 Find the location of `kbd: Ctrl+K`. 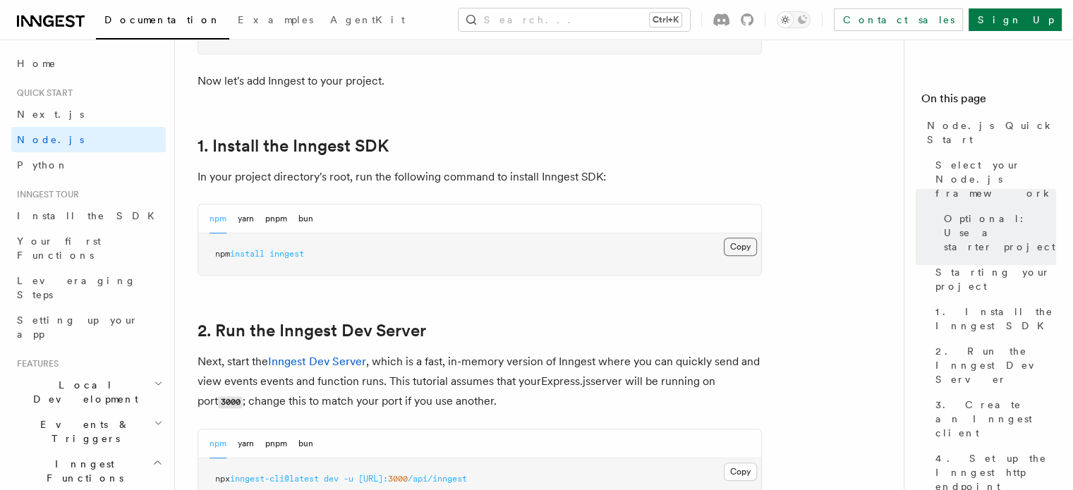

kbd: Ctrl+K is located at coordinates (665, 20).